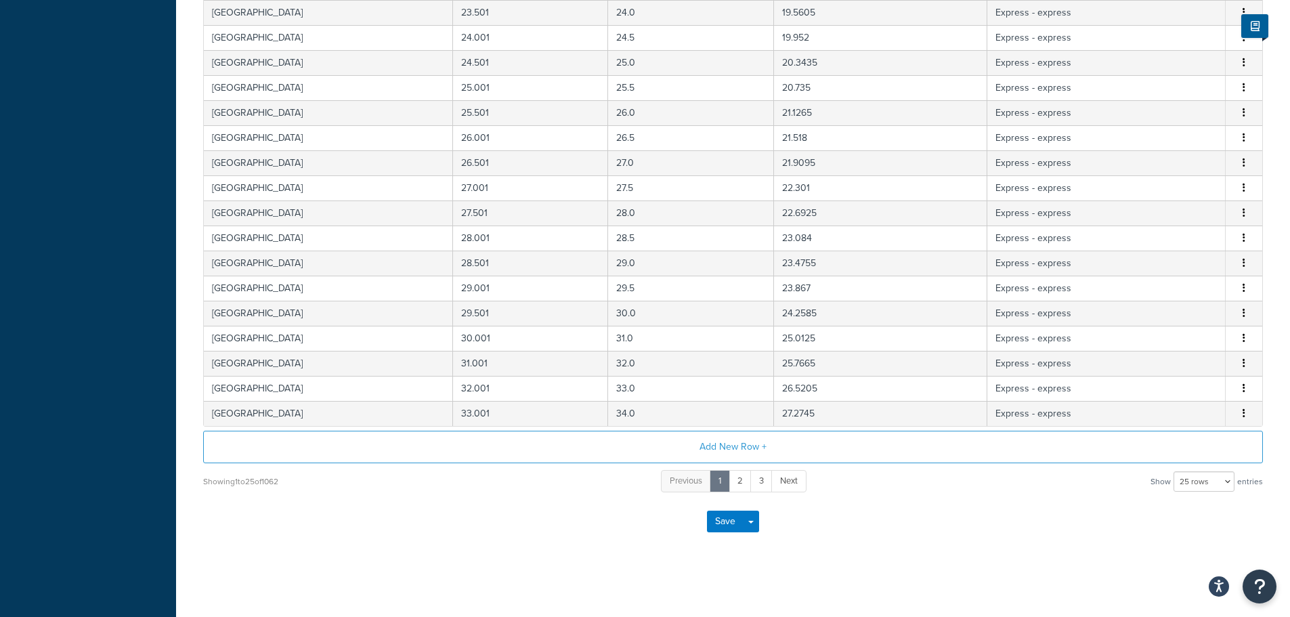 The height and width of the screenshot is (617, 1290). I want to click on div: Showing 1 to 25 of 1062, so click(240, 481).